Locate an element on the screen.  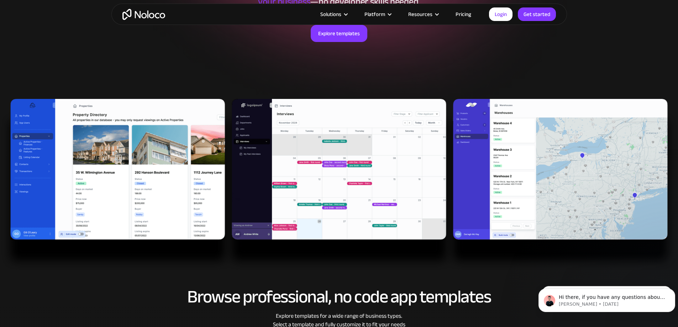
a: Get started is located at coordinates (537, 14).